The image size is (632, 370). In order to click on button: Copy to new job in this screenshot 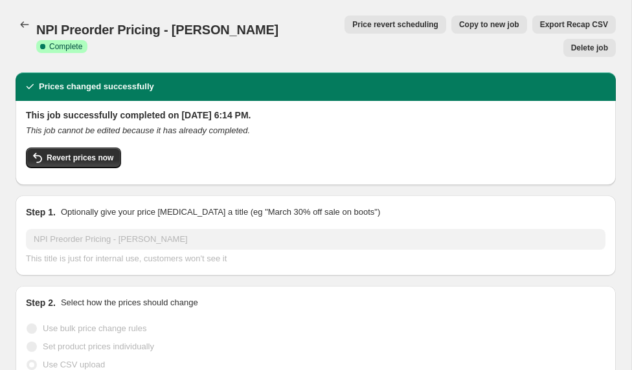, I will do `click(489, 25)`.